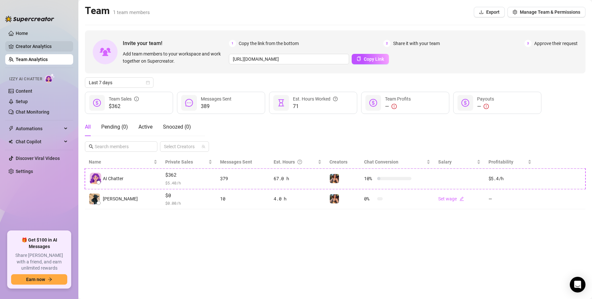 This screenshot has width=592, height=299. Describe the element at coordinates (25, 79) in the screenshot. I see `span: Izzy AI Chatter` at that location.